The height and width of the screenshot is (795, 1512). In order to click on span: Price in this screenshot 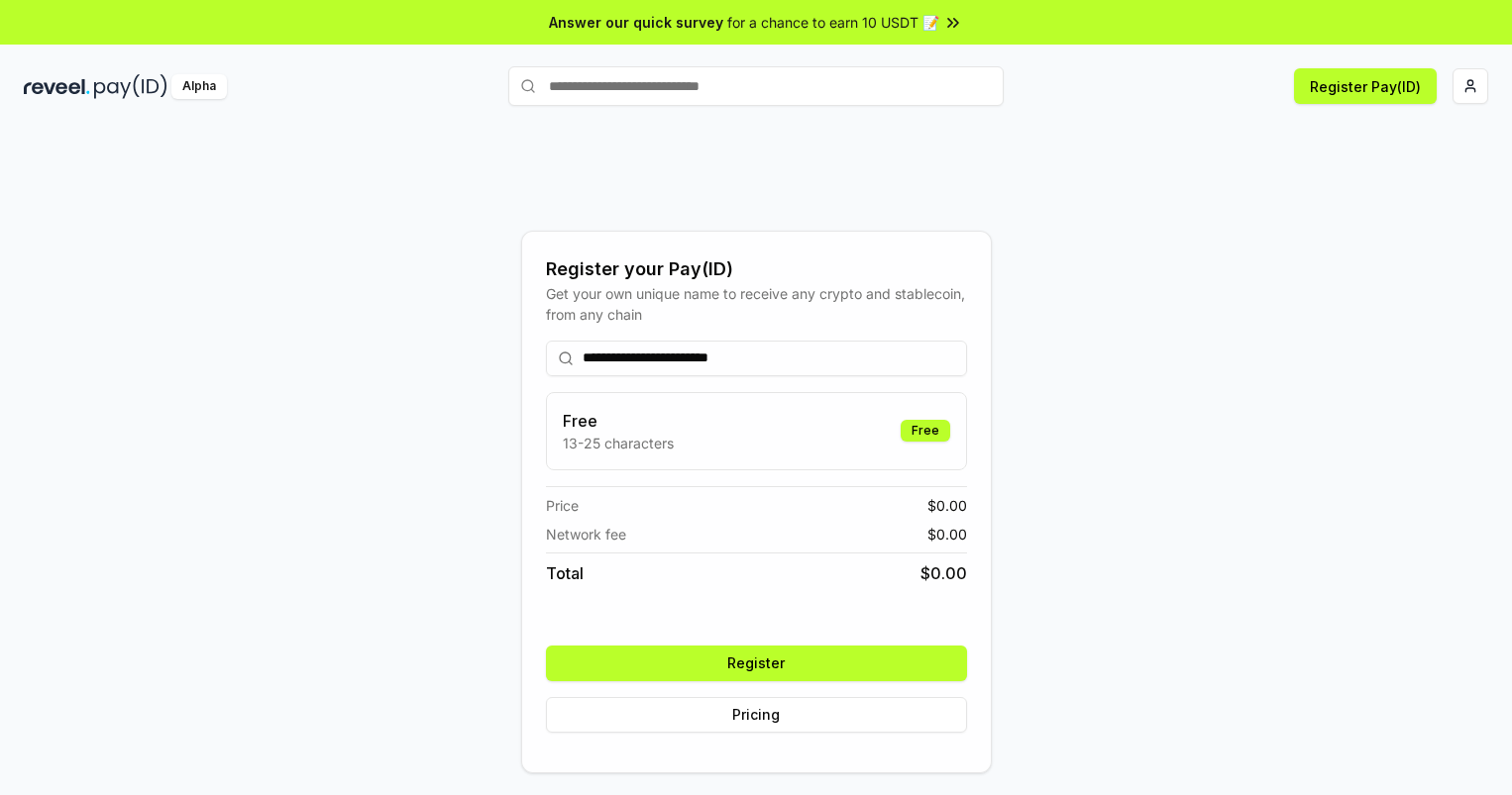, I will do `click(562, 505)`.